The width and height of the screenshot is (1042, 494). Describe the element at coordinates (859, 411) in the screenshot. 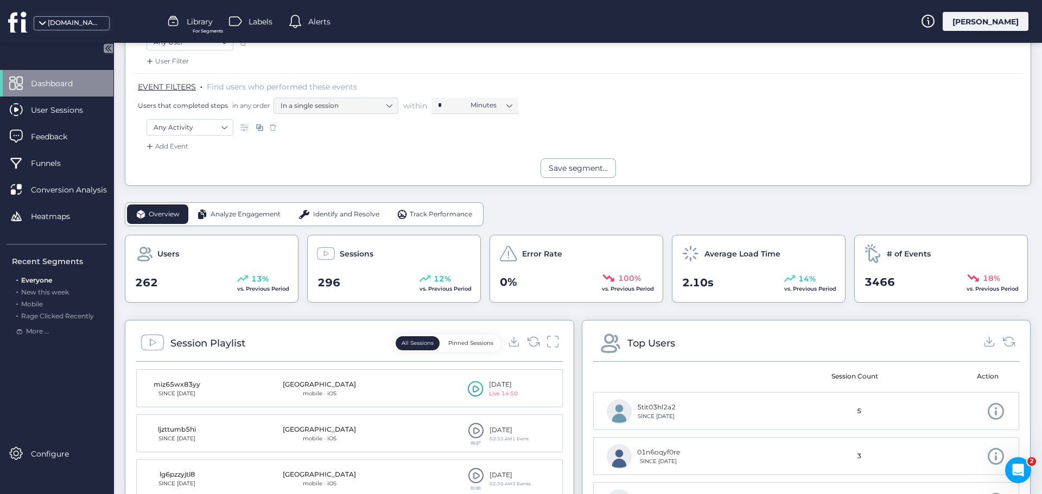

I see `span: 5` at that location.